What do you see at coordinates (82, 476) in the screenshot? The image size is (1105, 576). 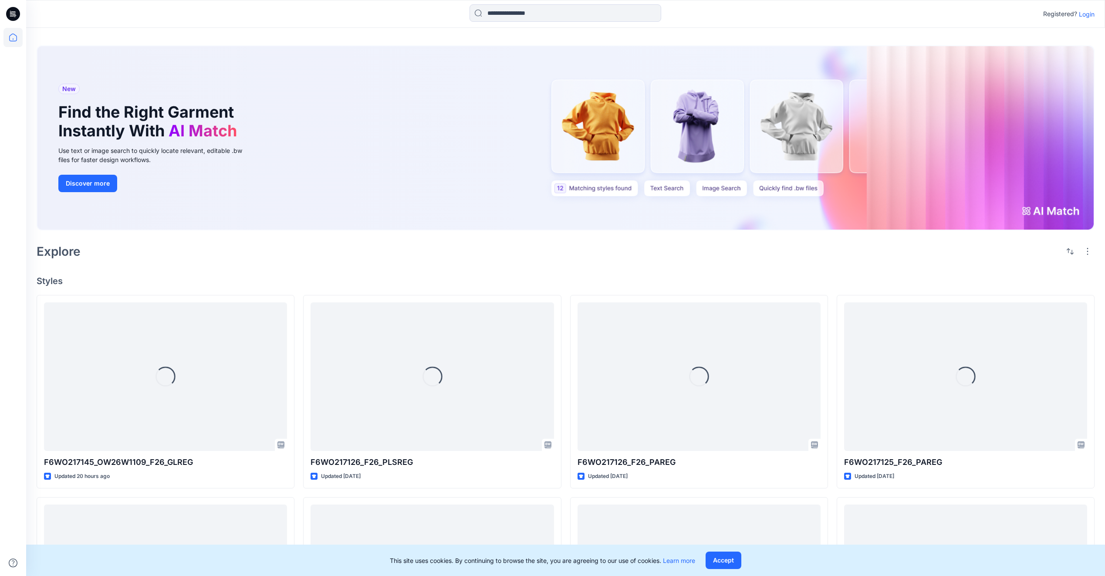 I see `p: Updated 20 hours ago` at bounding box center [82, 476].